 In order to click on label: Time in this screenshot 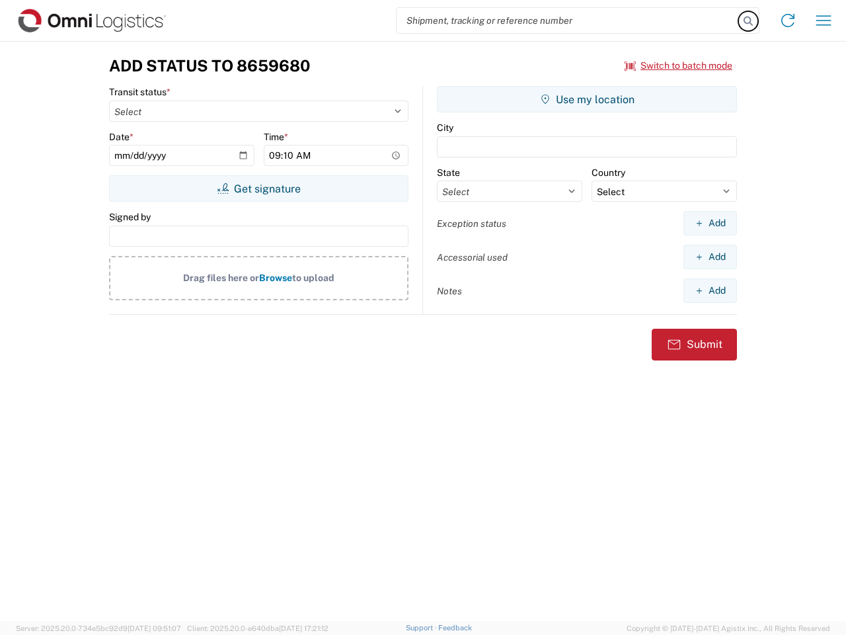, I will do `click(276, 137)`.